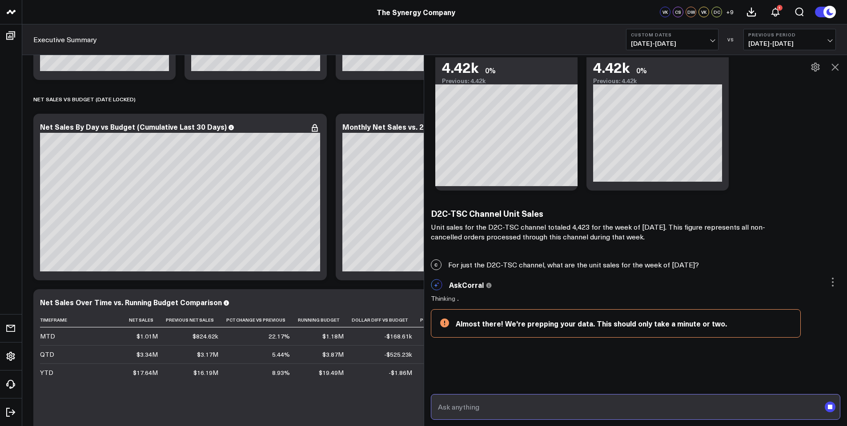  I want to click on th: Pct Diff Vs Budget, so click(446, 320).